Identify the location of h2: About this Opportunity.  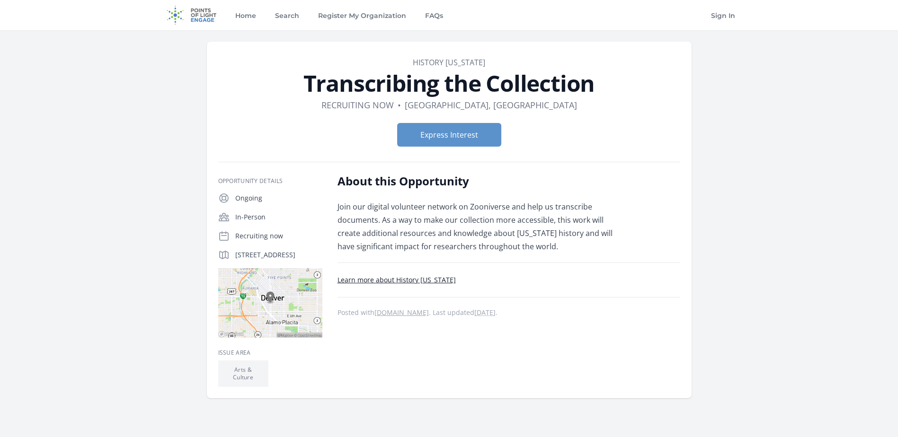
(476, 181).